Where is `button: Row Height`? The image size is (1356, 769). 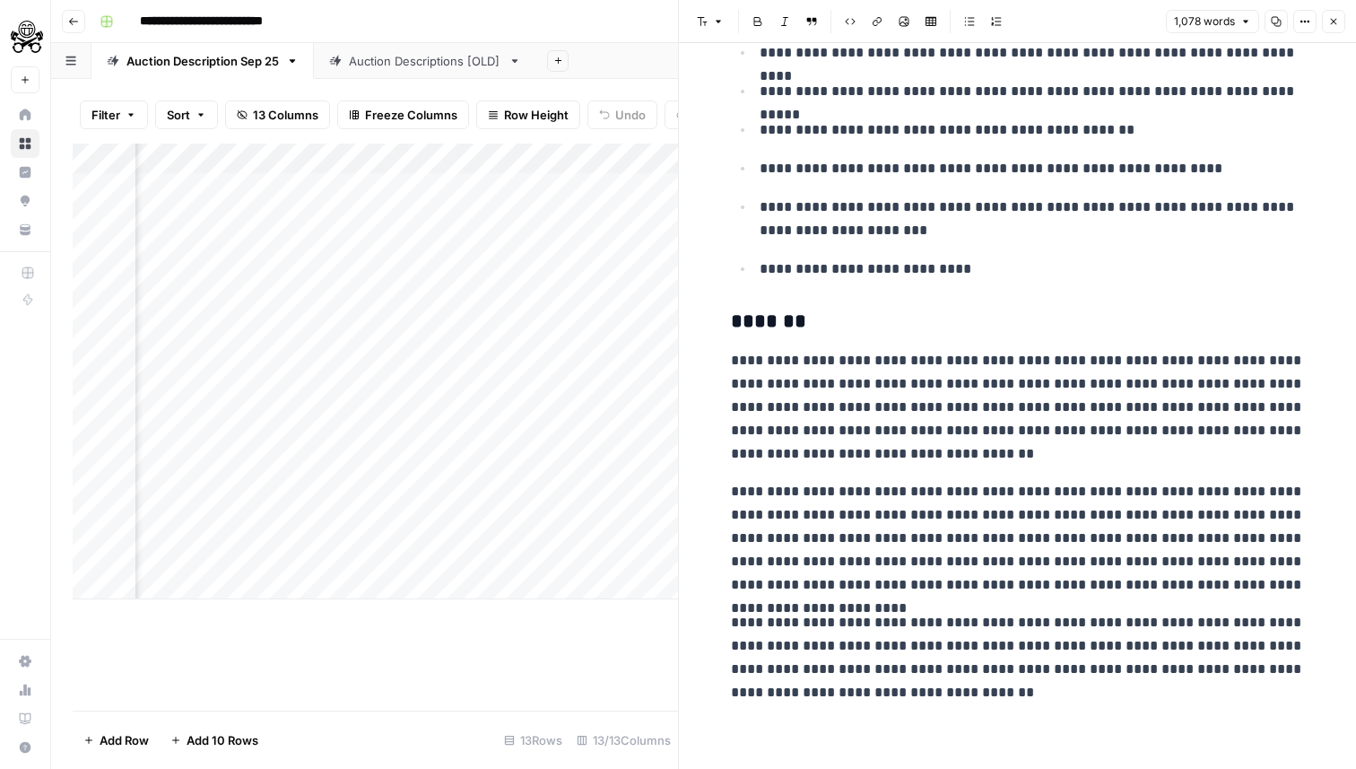 button: Row Height is located at coordinates (528, 115).